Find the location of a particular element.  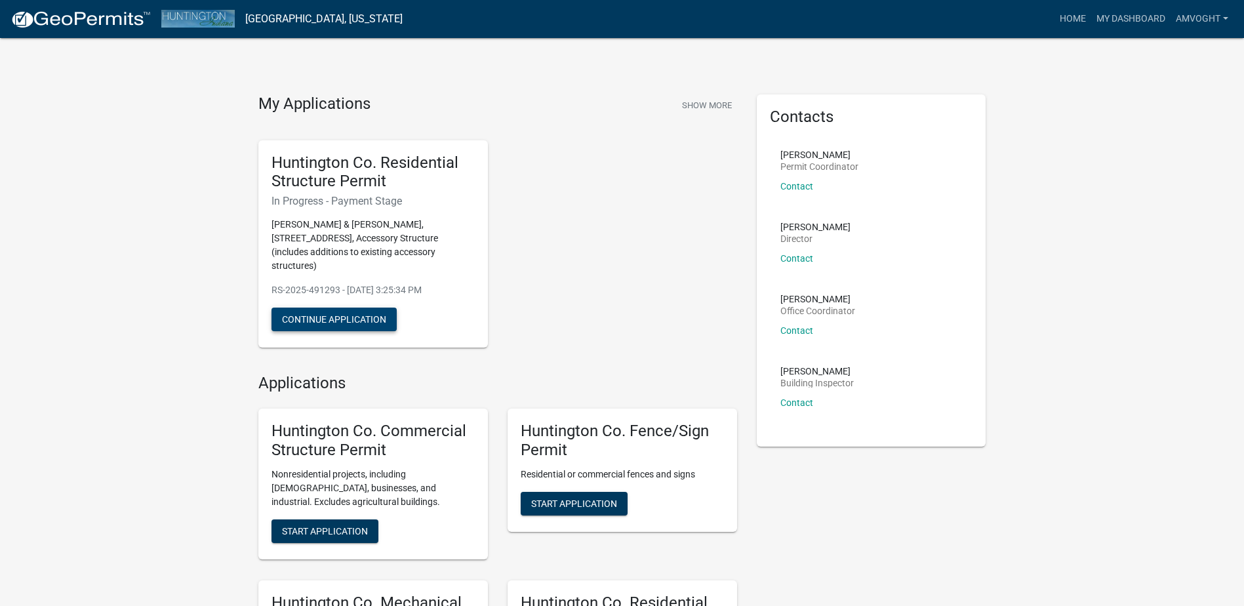

h5: Huntington Co. Fence/Sign Permit is located at coordinates (622, 441).